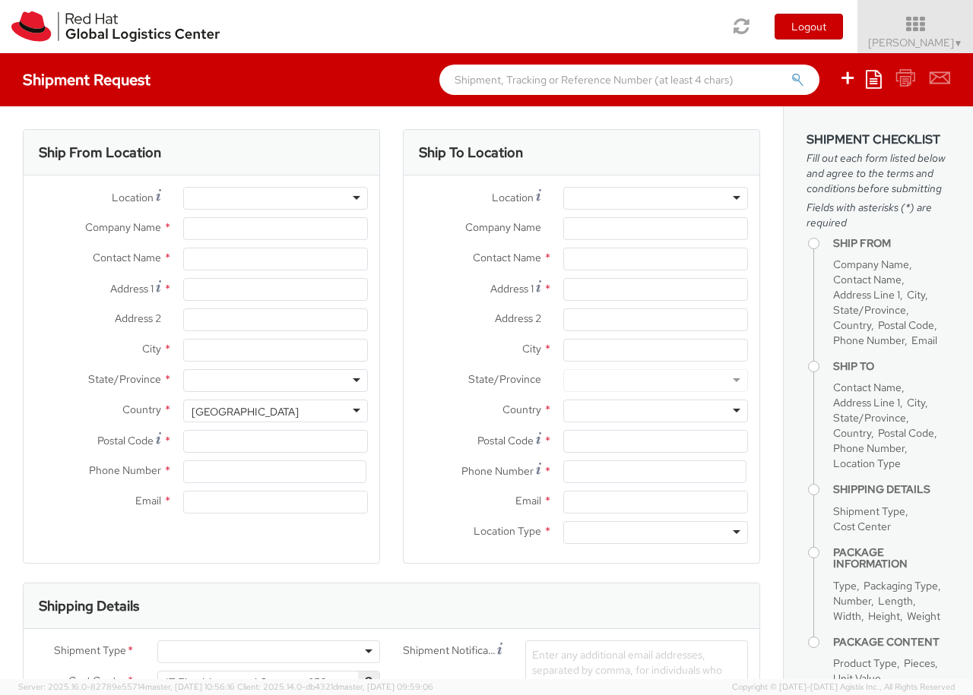 Image resolution: width=973 pixels, height=695 pixels. I want to click on span: Number, so click(852, 601).